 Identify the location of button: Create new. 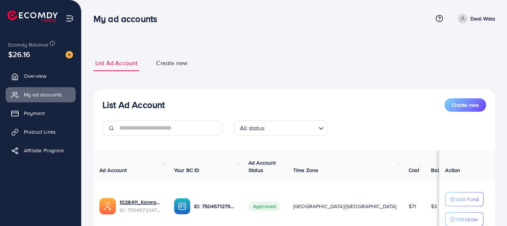
(466, 105).